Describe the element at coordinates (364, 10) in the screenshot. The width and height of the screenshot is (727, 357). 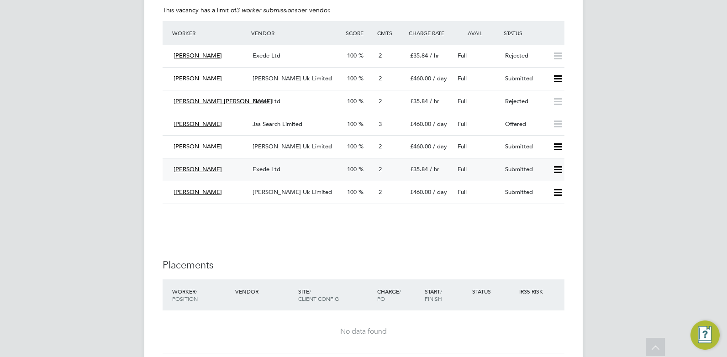
I see `p: This vacancy has a limit of per vendor.` at that location.